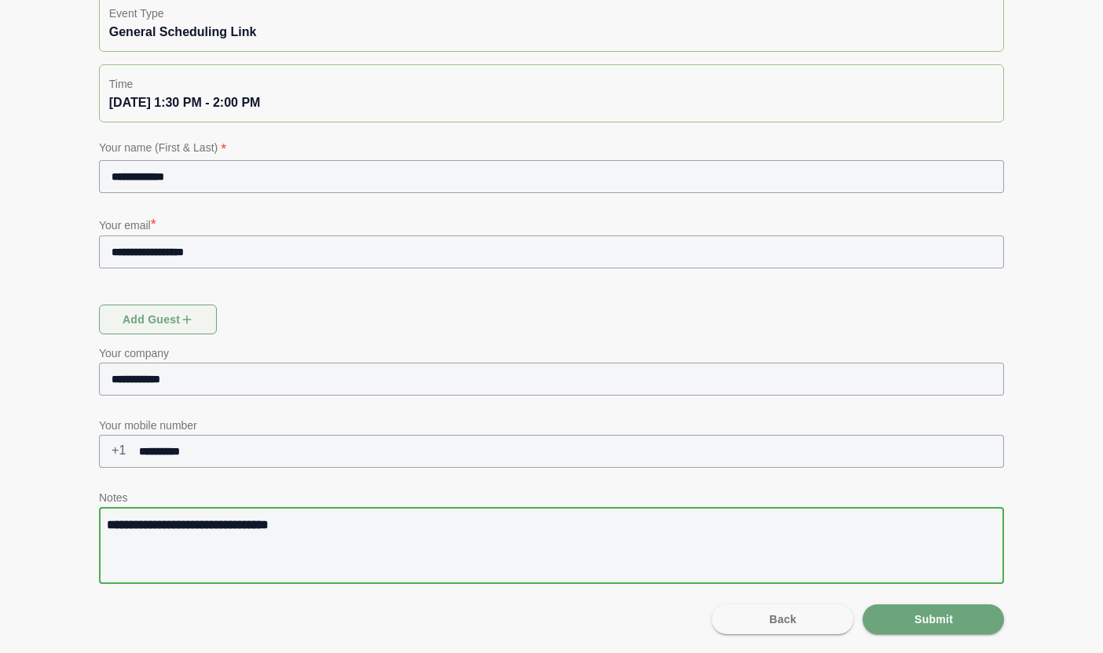 The height and width of the screenshot is (653, 1103). Describe the element at coordinates (933, 620) in the screenshot. I see `span: Submit` at that location.